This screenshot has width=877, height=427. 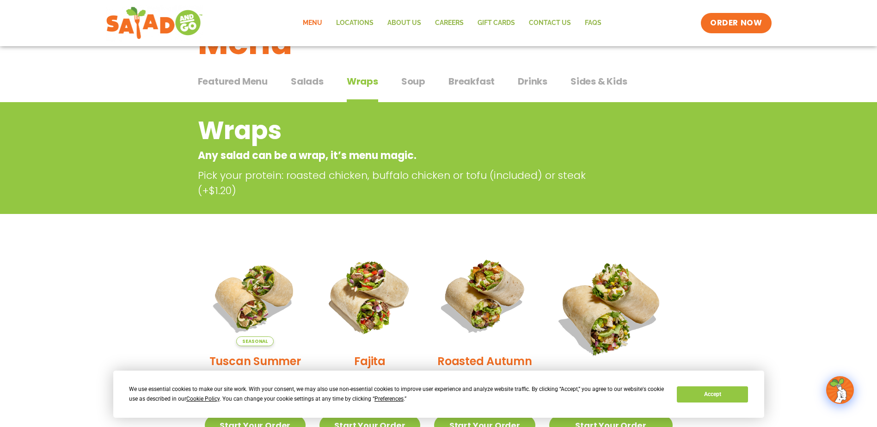 I want to click on img: Product photo for Tuscan Summer Wrap, so click(x=255, y=296).